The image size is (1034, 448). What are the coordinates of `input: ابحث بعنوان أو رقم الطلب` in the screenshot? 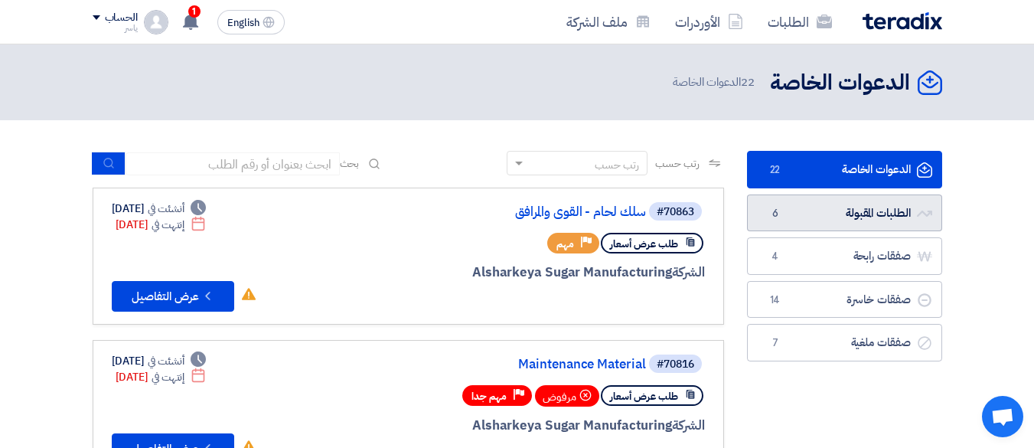 It's located at (233, 164).